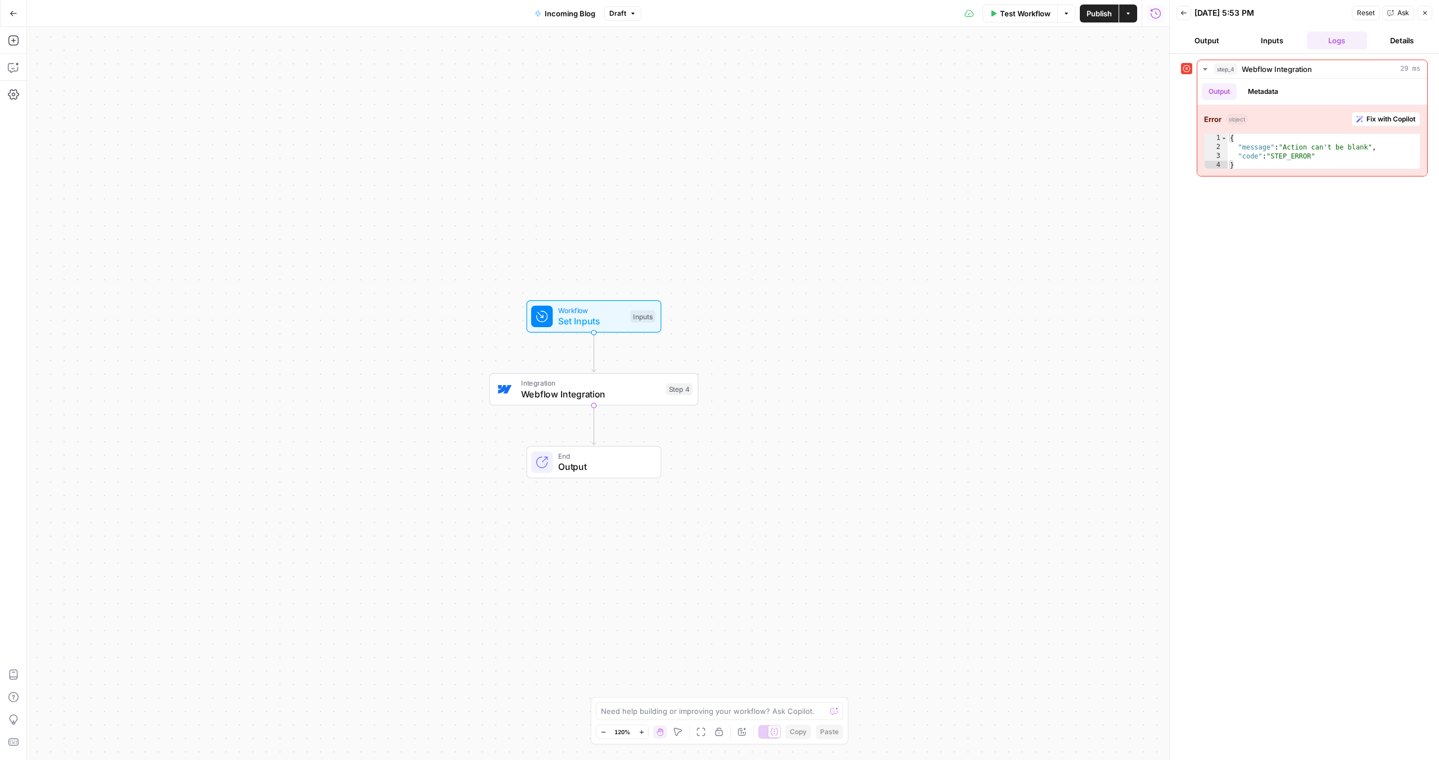 This screenshot has height=760, width=1439. What do you see at coordinates (594, 353) in the screenshot?
I see `g: Edge from start to step_4` at bounding box center [594, 353].